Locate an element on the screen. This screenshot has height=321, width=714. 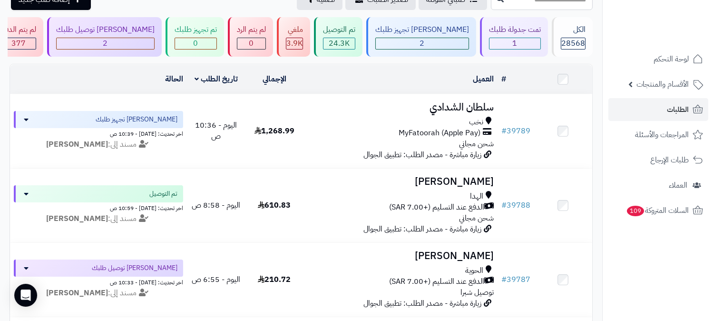
a: لوحة التحكم is located at coordinates (659, 59).